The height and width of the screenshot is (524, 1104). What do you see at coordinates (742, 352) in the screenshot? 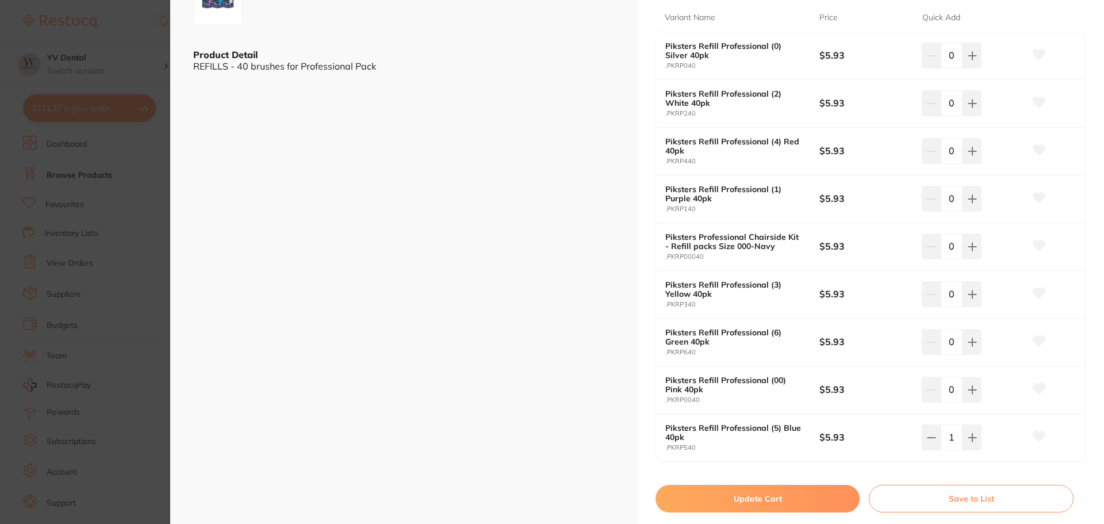
I see `small: .PKRP640` at bounding box center [742, 352].